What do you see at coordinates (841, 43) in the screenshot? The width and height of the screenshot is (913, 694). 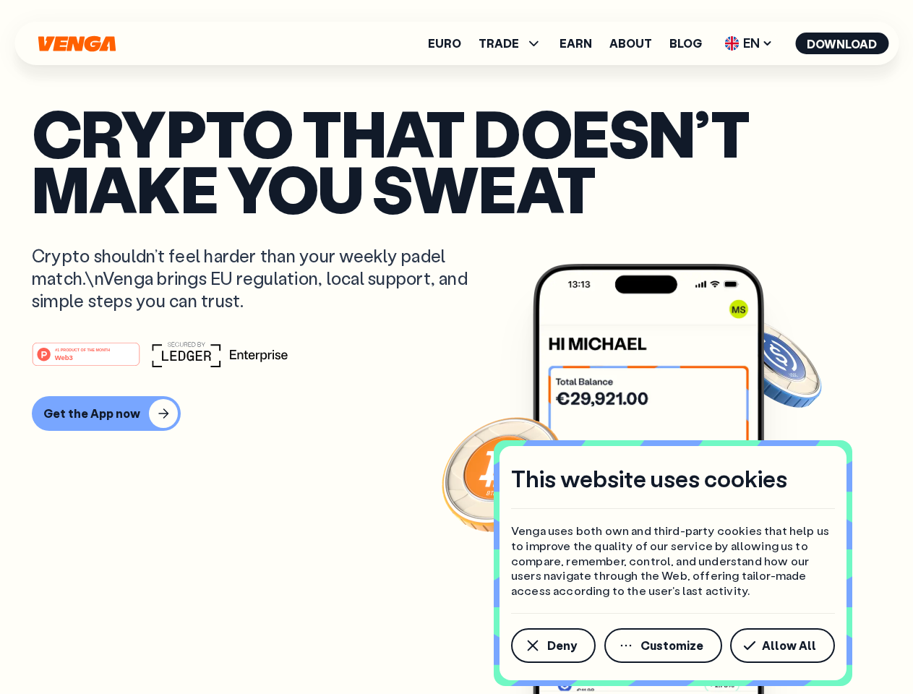 I see `button: Download` at bounding box center [841, 43].